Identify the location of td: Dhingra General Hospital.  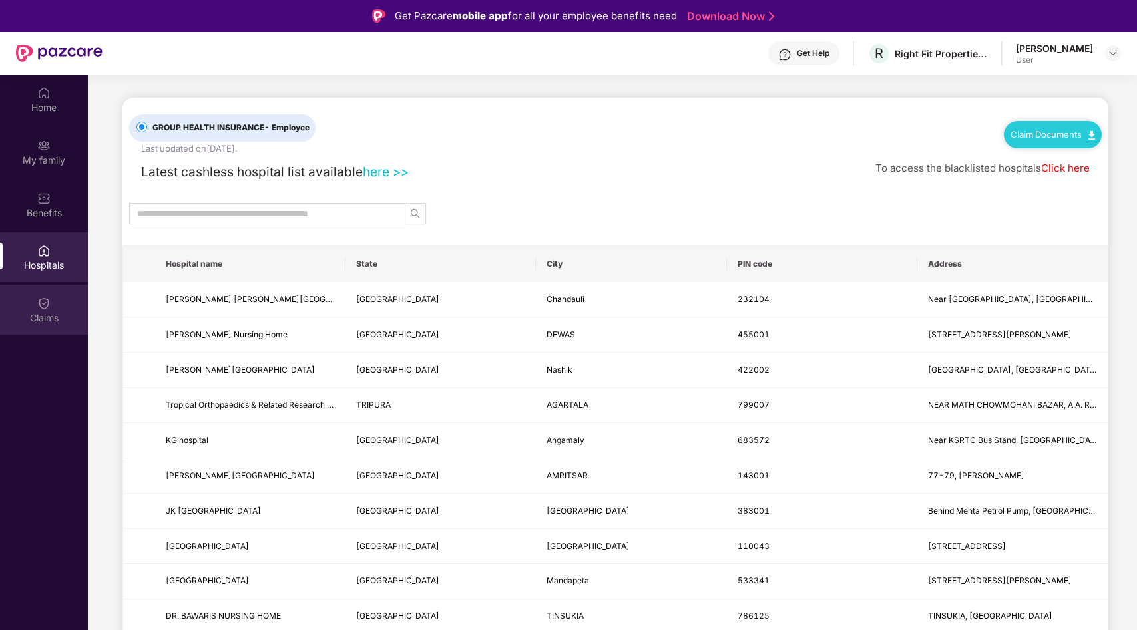
(250, 476).